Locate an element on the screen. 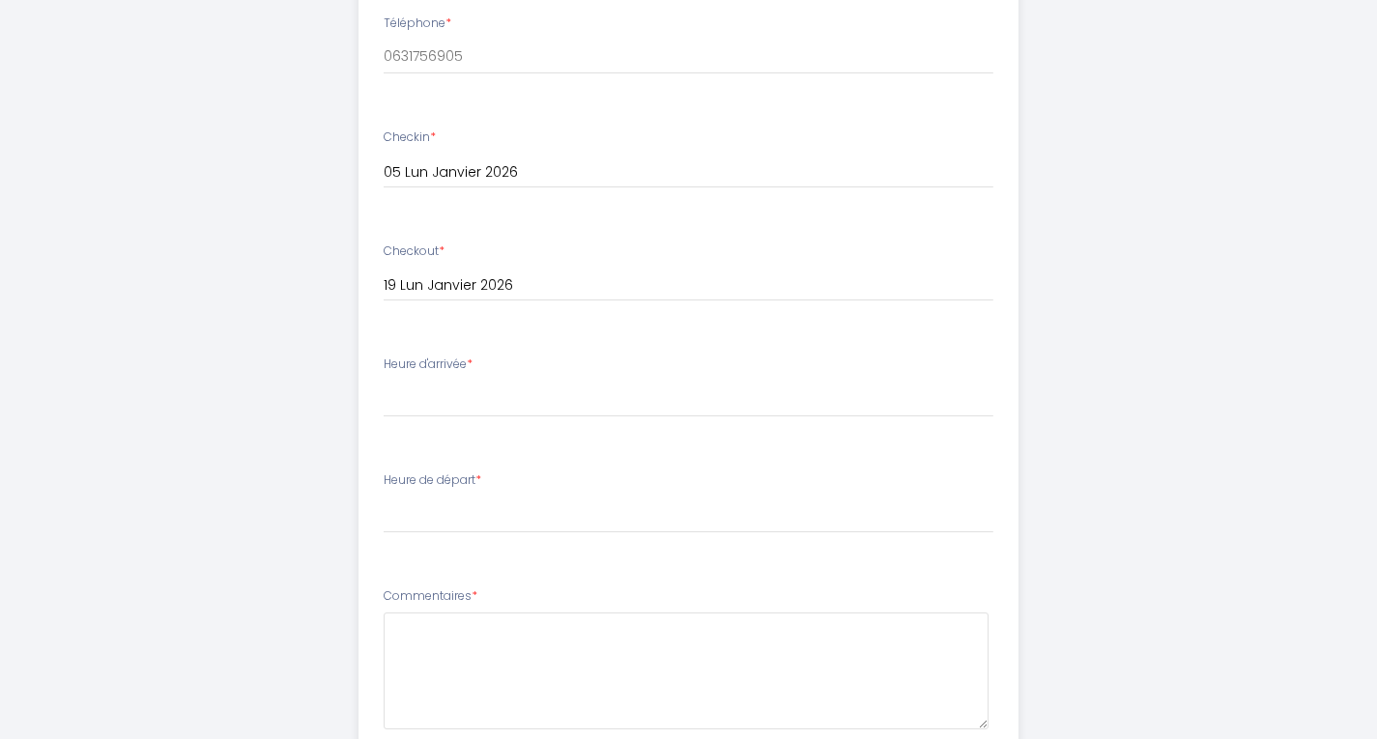 The width and height of the screenshot is (1377, 739). label: Heure de départ is located at coordinates (432, 480).